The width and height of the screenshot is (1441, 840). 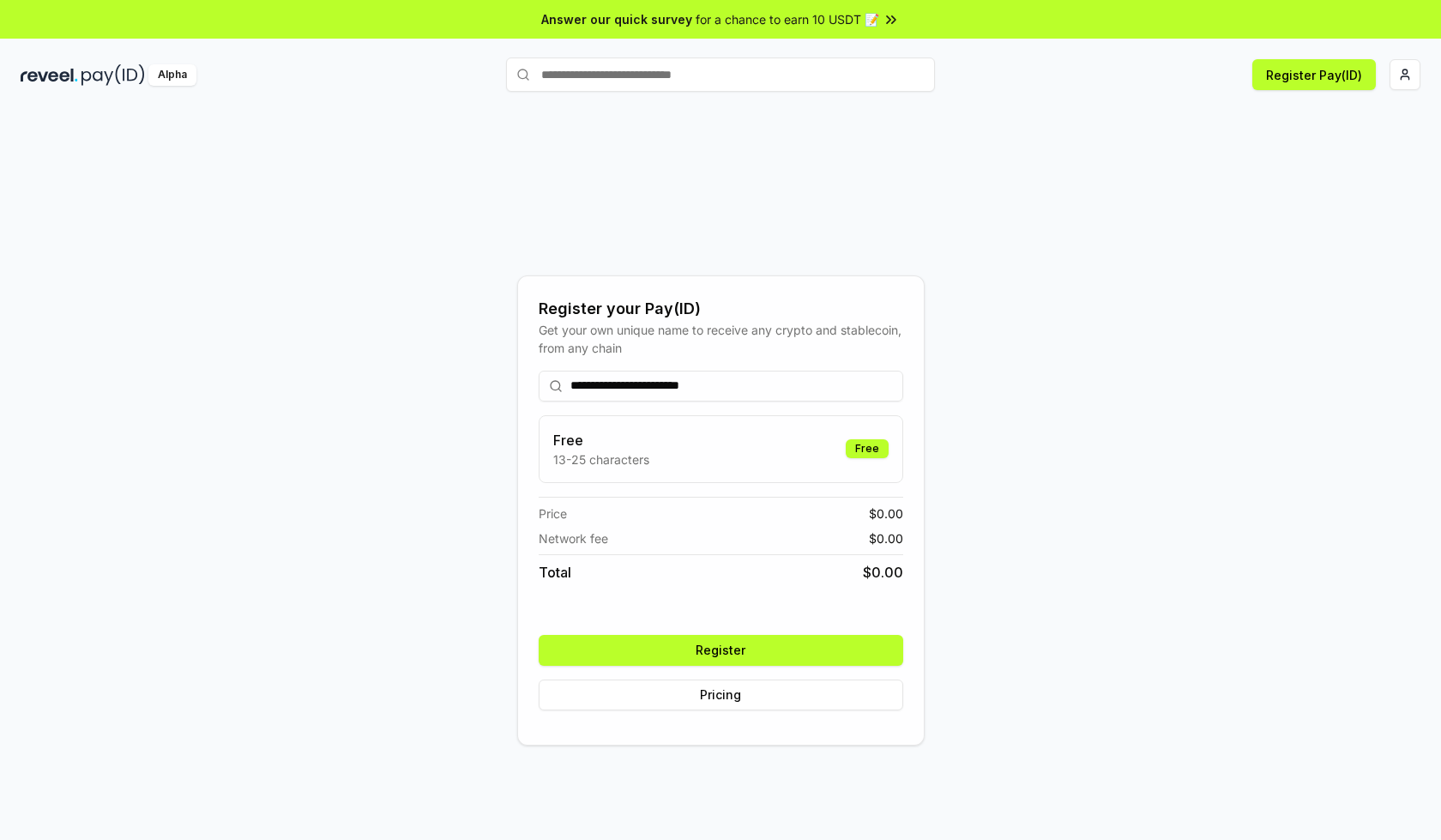 What do you see at coordinates (720, 339) in the screenshot?
I see `div: Get your own unique name to receive any crypto and stablecoin, from any chain` at bounding box center [720, 339].